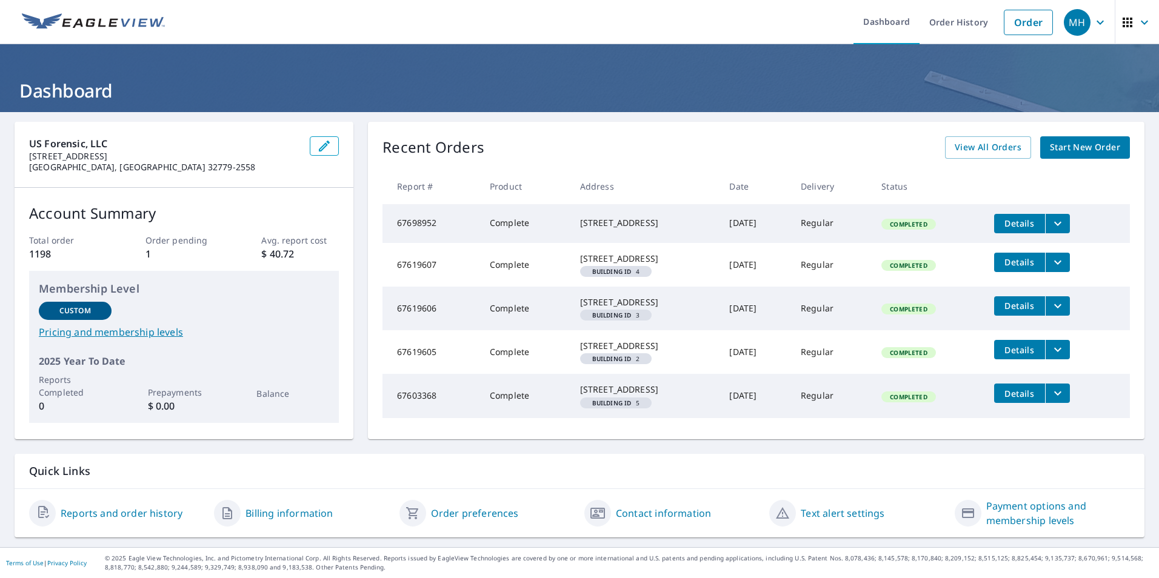  Describe the element at coordinates (93, 22) in the screenshot. I see `img: EV Logo` at that location.